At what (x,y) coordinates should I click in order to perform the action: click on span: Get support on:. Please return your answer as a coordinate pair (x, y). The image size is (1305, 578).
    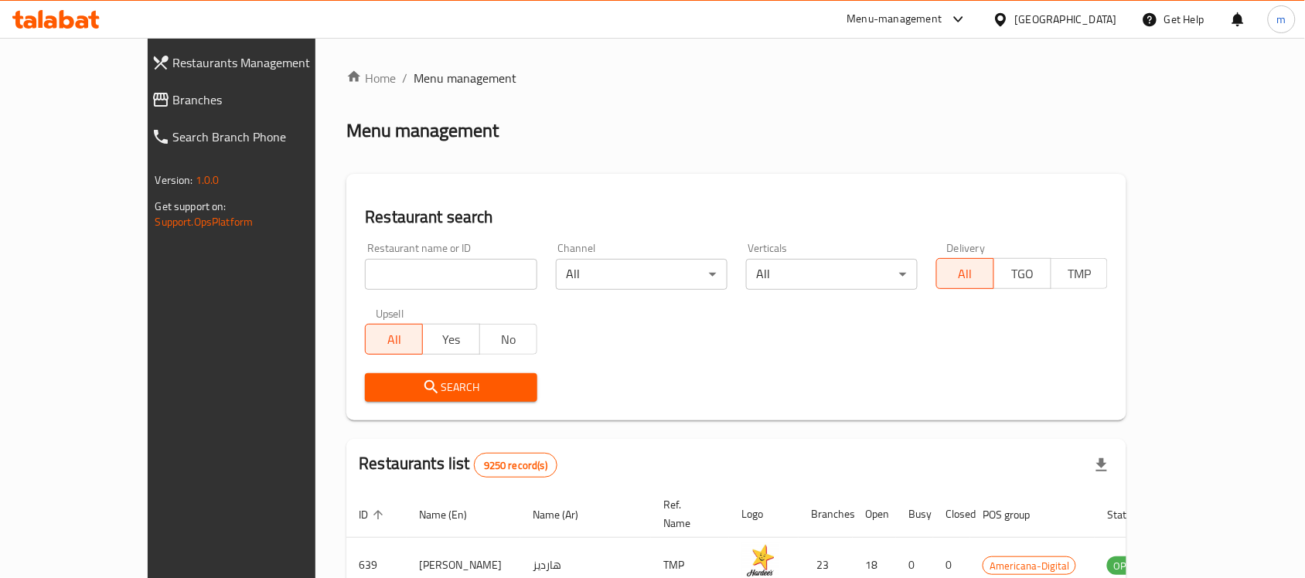
    Looking at the image, I should click on (191, 206).